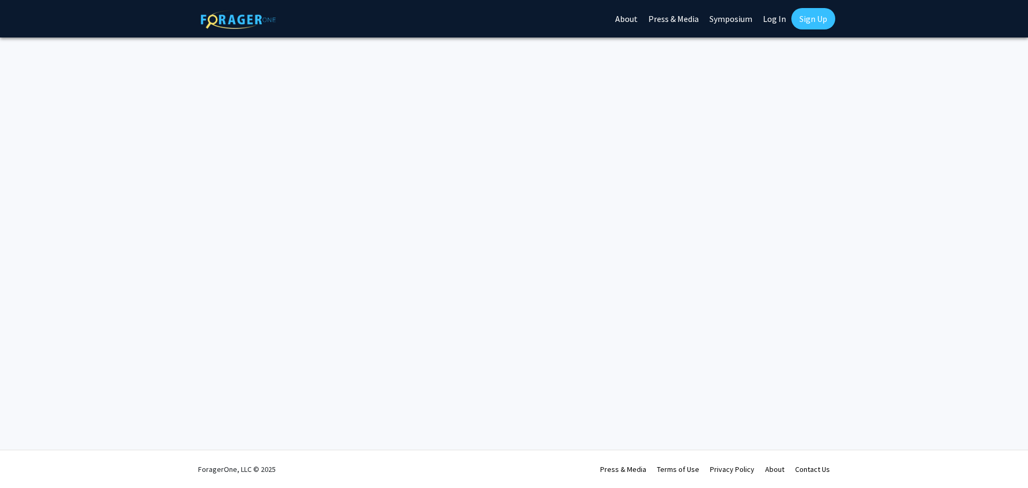  What do you see at coordinates (813, 19) in the screenshot?
I see `a: Sign Up` at bounding box center [813, 19].